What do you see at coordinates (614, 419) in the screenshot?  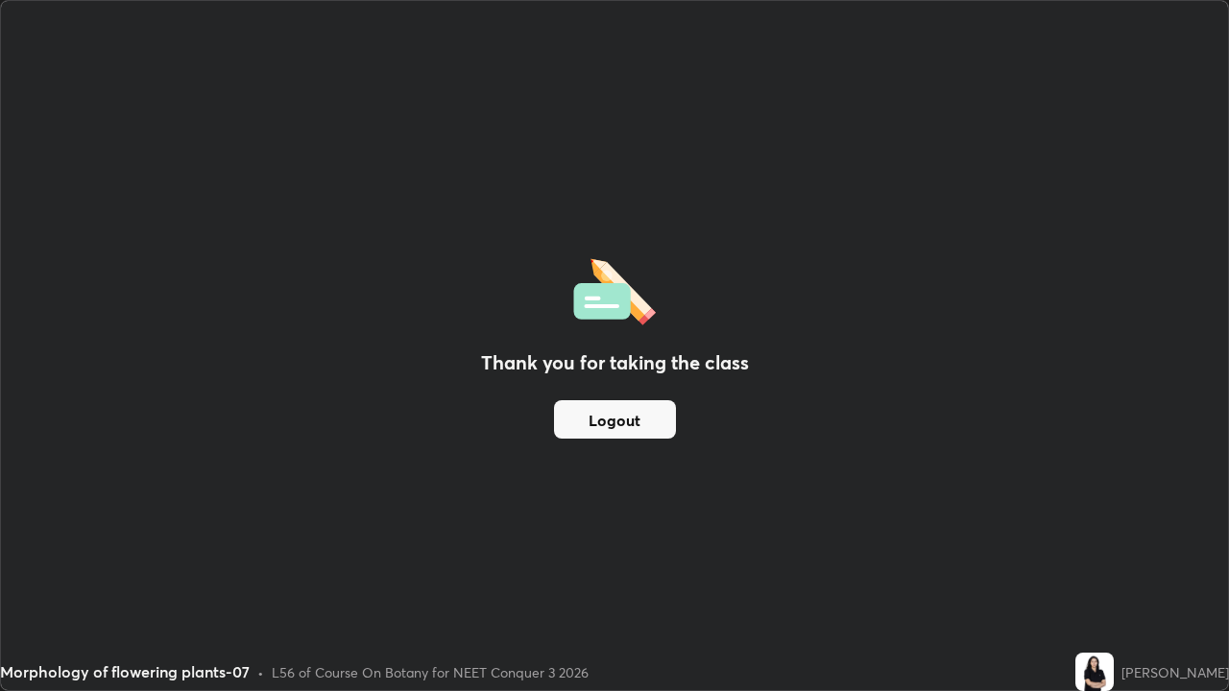 I see `button: Logout` at bounding box center [614, 419].